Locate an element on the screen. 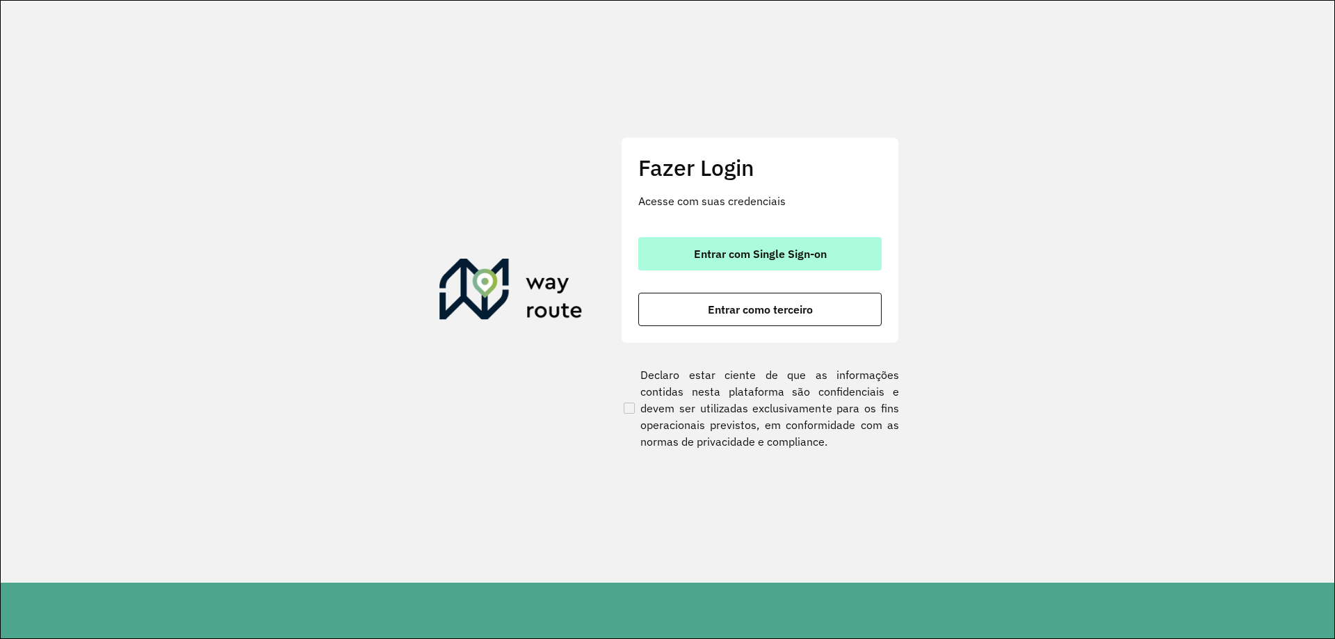  span: Entrar com Single Sign-on is located at coordinates (760, 254).